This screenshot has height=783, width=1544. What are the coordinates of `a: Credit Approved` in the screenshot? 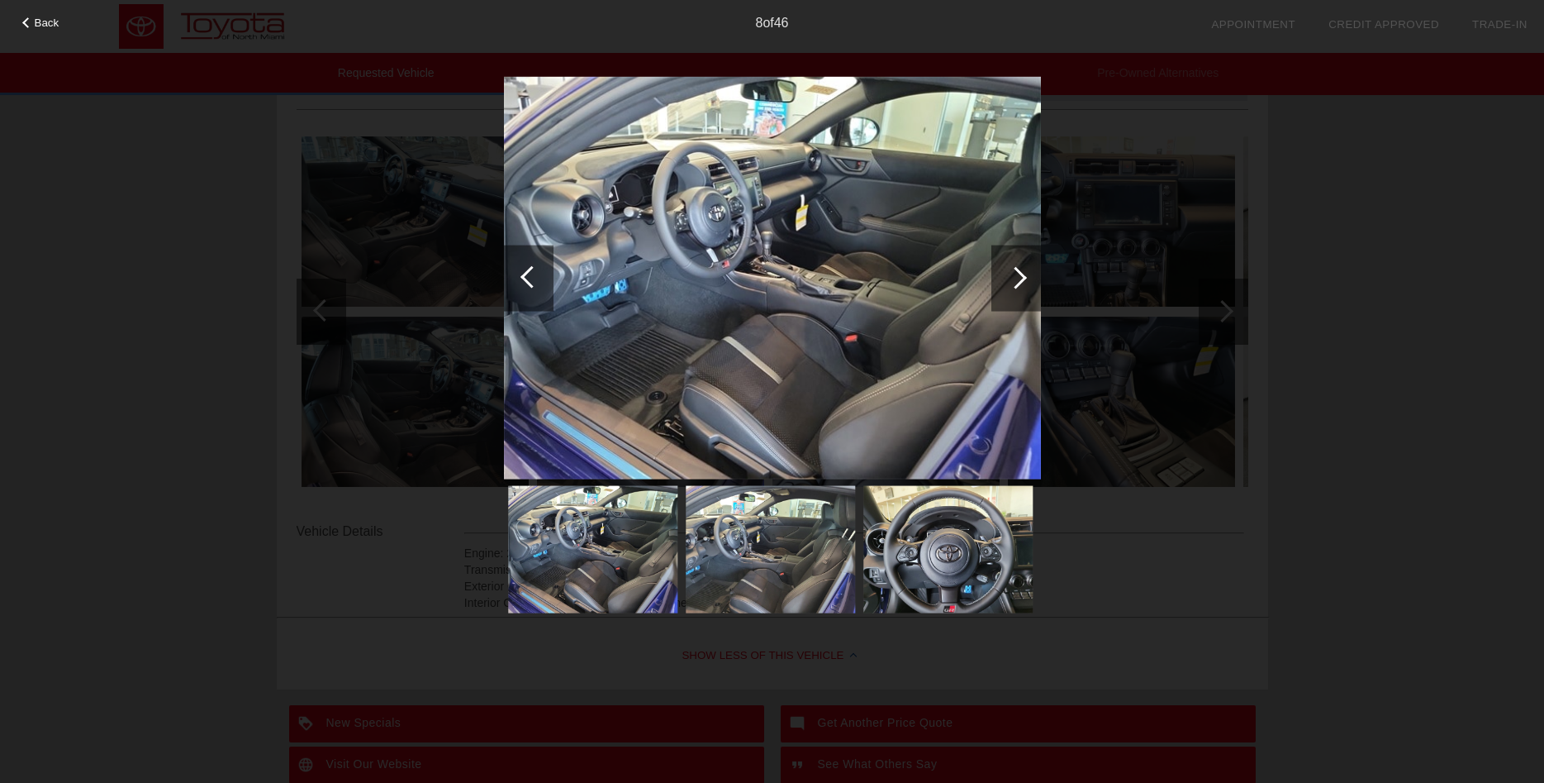 It's located at (1384, 24).